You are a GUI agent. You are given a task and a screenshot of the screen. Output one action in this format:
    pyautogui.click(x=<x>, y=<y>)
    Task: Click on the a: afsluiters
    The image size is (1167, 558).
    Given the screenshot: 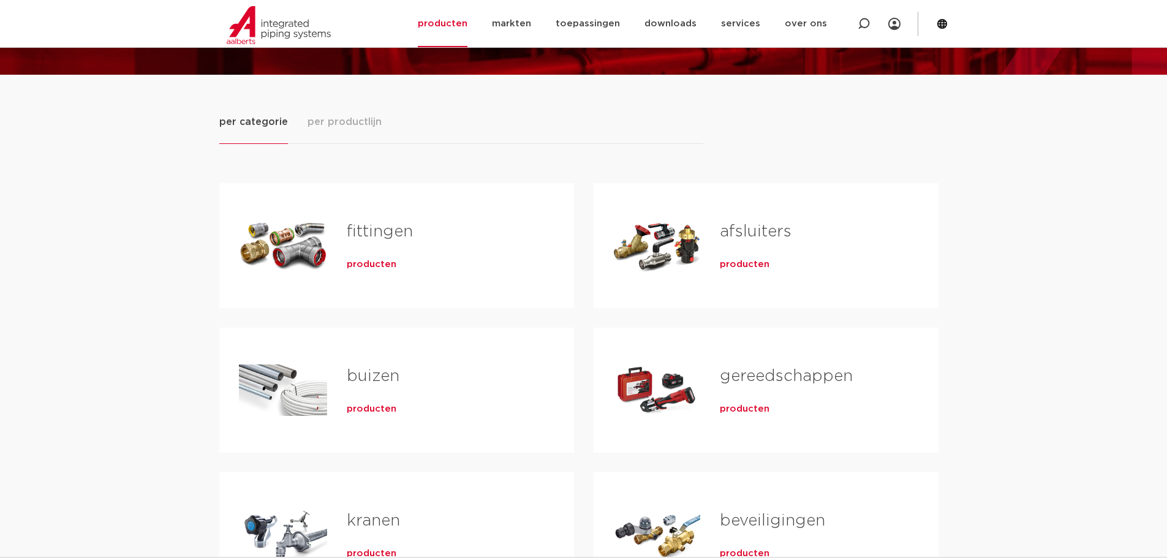 What is the action you would take?
    pyautogui.click(x=756, y=232)
    